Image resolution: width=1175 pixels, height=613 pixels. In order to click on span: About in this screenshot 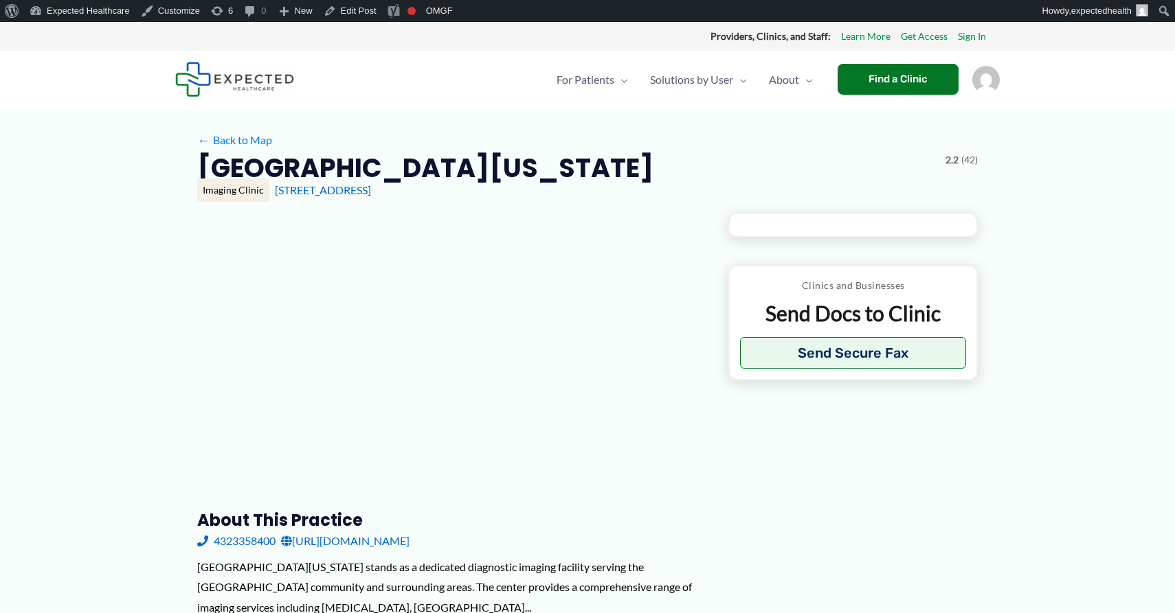, I will do `click(784, 80)`.